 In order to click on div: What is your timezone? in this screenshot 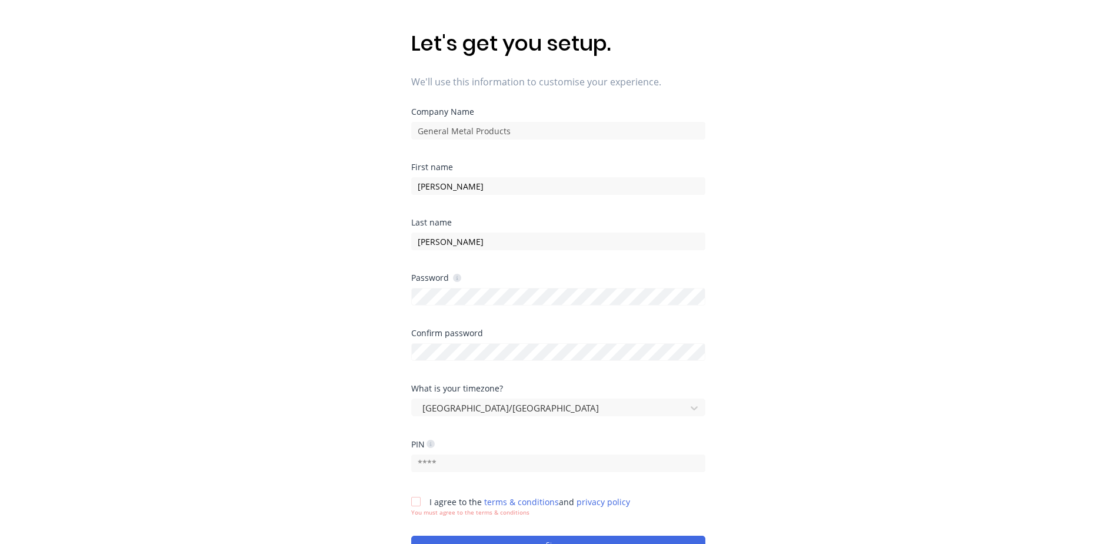, I will do `click(558, 388)`.